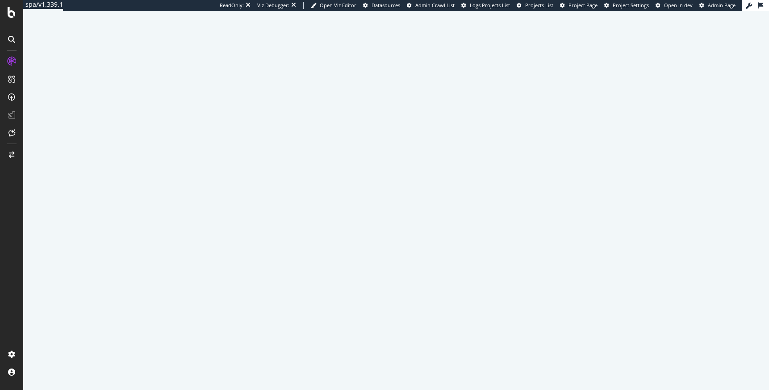 The image size is (769, 390). What do you see at coordinates (539, 5) in the screenshot?
I see `span: Projects List` at bounding box center [539, 5].